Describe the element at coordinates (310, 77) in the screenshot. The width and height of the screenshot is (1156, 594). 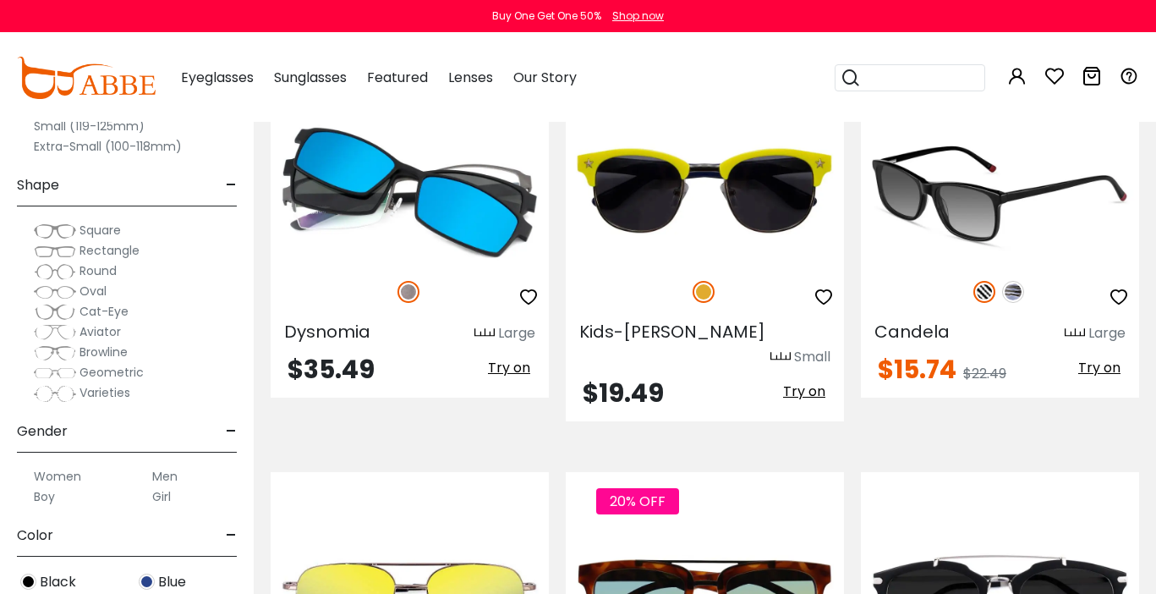
I see `span: Sunglasses` at that location.